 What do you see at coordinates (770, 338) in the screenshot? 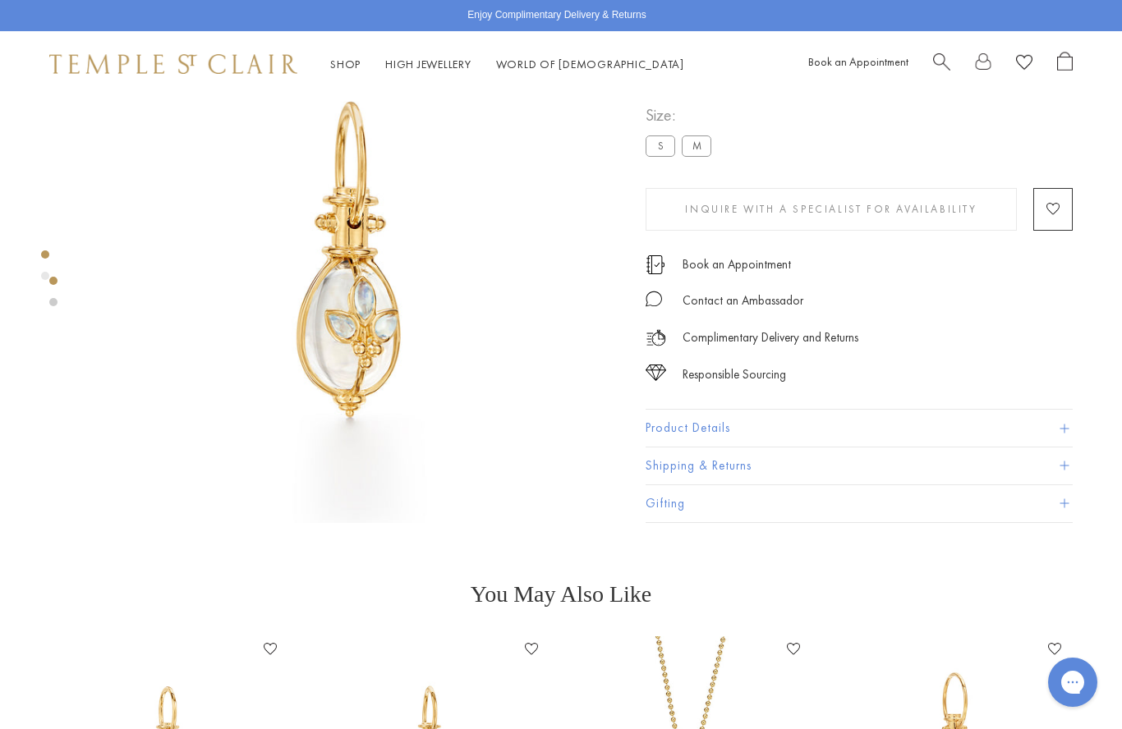
I see `p: Complimentary Delivery and Returns` at bounding box center [770, 338].